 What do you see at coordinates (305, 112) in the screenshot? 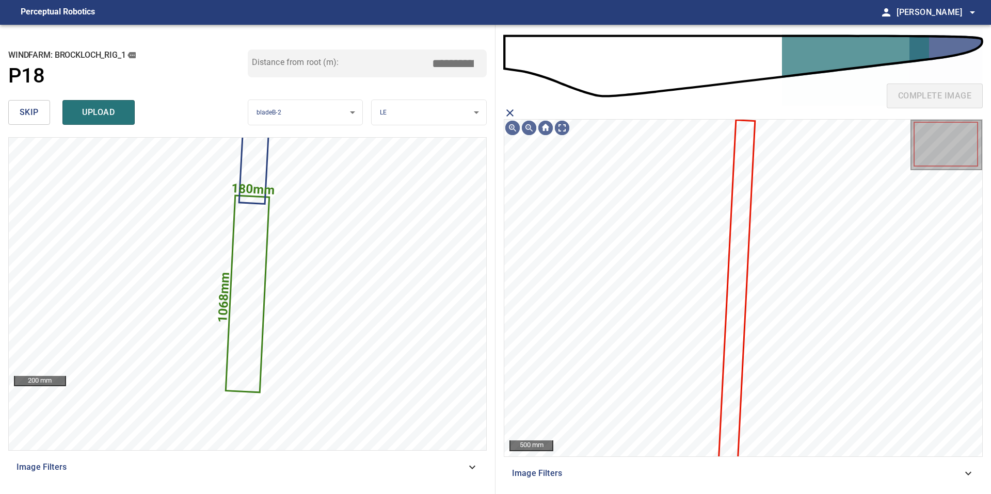
I see `div: bladeB-2` at bounding box center [305, 112].